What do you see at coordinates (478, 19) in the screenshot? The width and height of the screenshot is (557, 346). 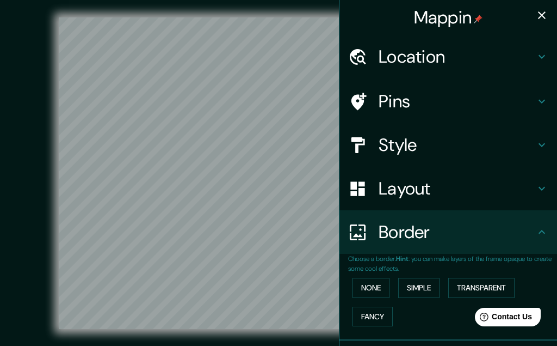 I see `img: pin-icon.png` at bounding box center [478, 19].